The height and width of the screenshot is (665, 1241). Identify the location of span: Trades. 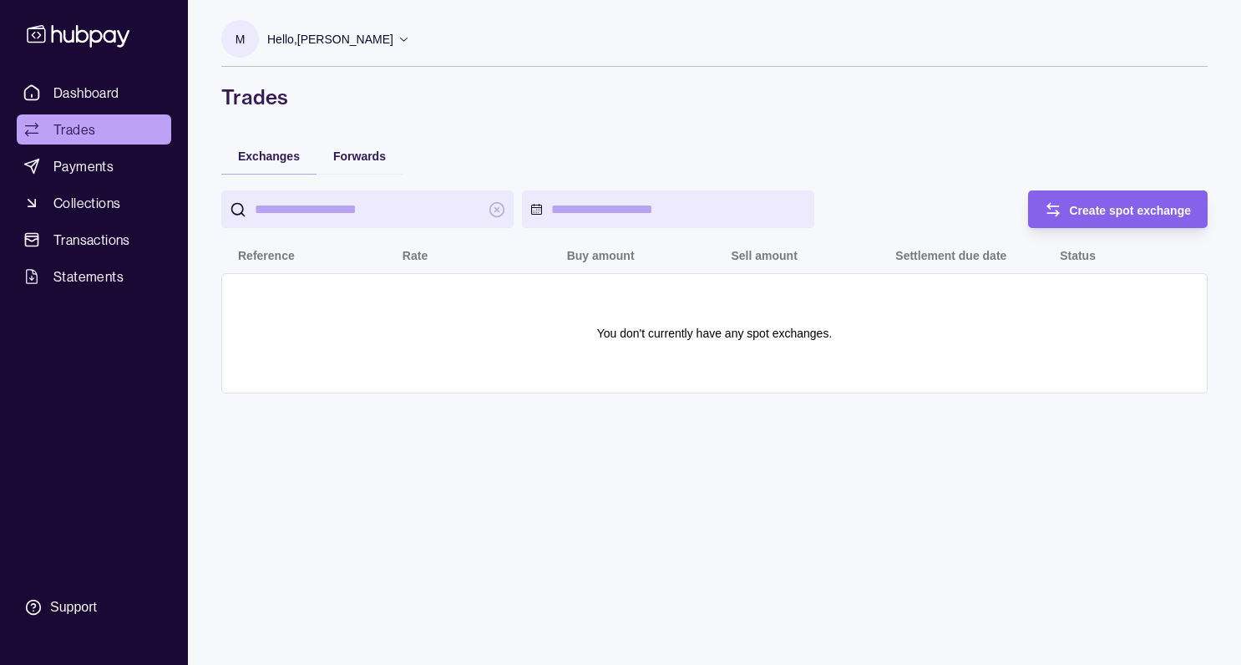
(74, 129).